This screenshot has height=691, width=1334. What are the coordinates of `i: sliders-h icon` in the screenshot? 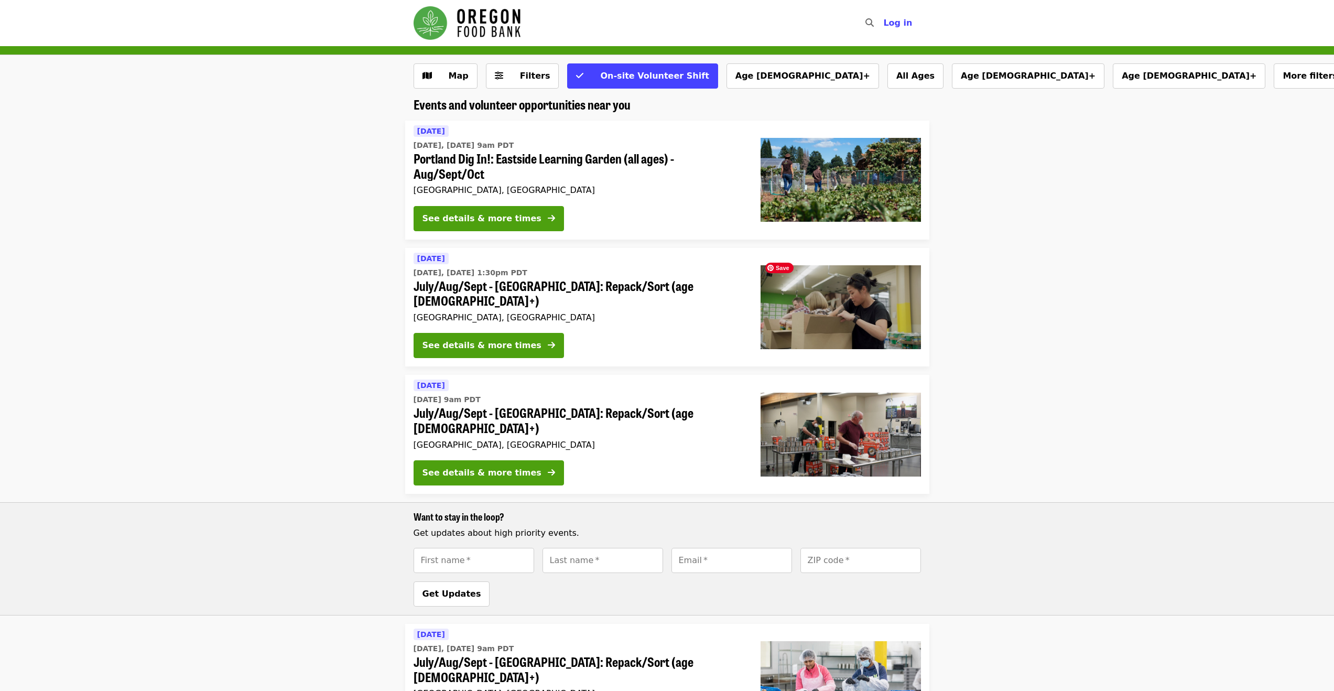 It's located at (499, 75).